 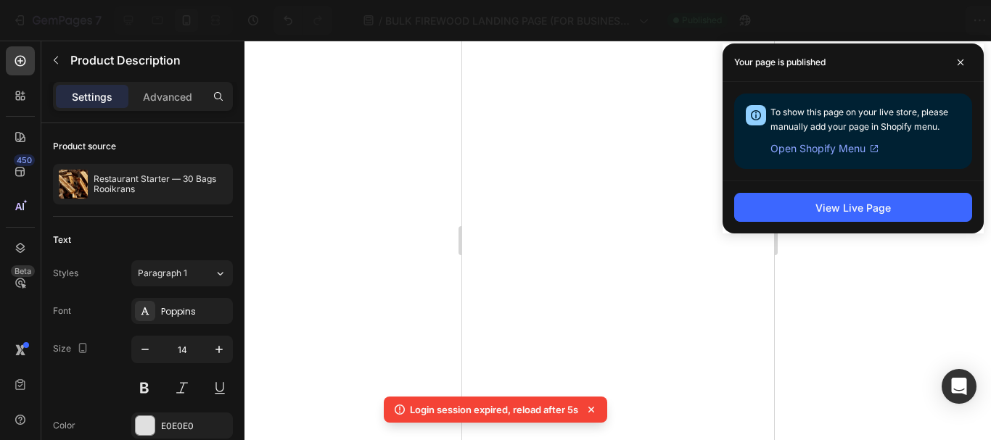 I want to click on div: 450, so click(x=24, y=160).